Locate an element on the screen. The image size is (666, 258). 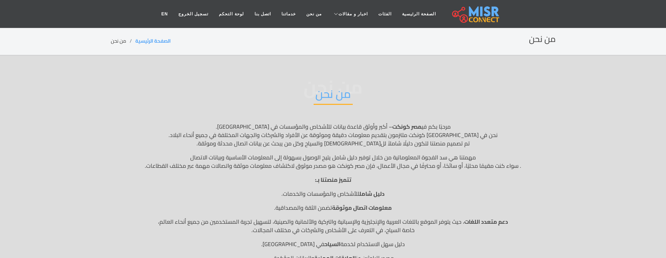
p: تضمن الثقة والمصداقية. is located at coordinates (333, 208).